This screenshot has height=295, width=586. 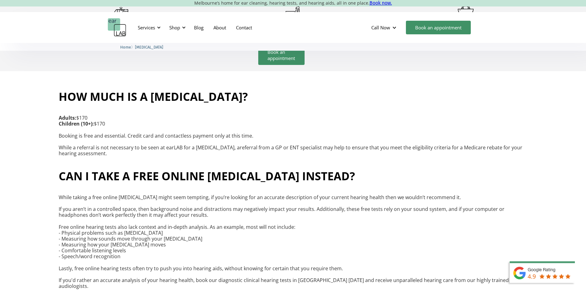 I want to click on p: $170 $170 Booking is free and essential. Credit card and contactless payment only at this time. W..., so click(x=293, y=136).